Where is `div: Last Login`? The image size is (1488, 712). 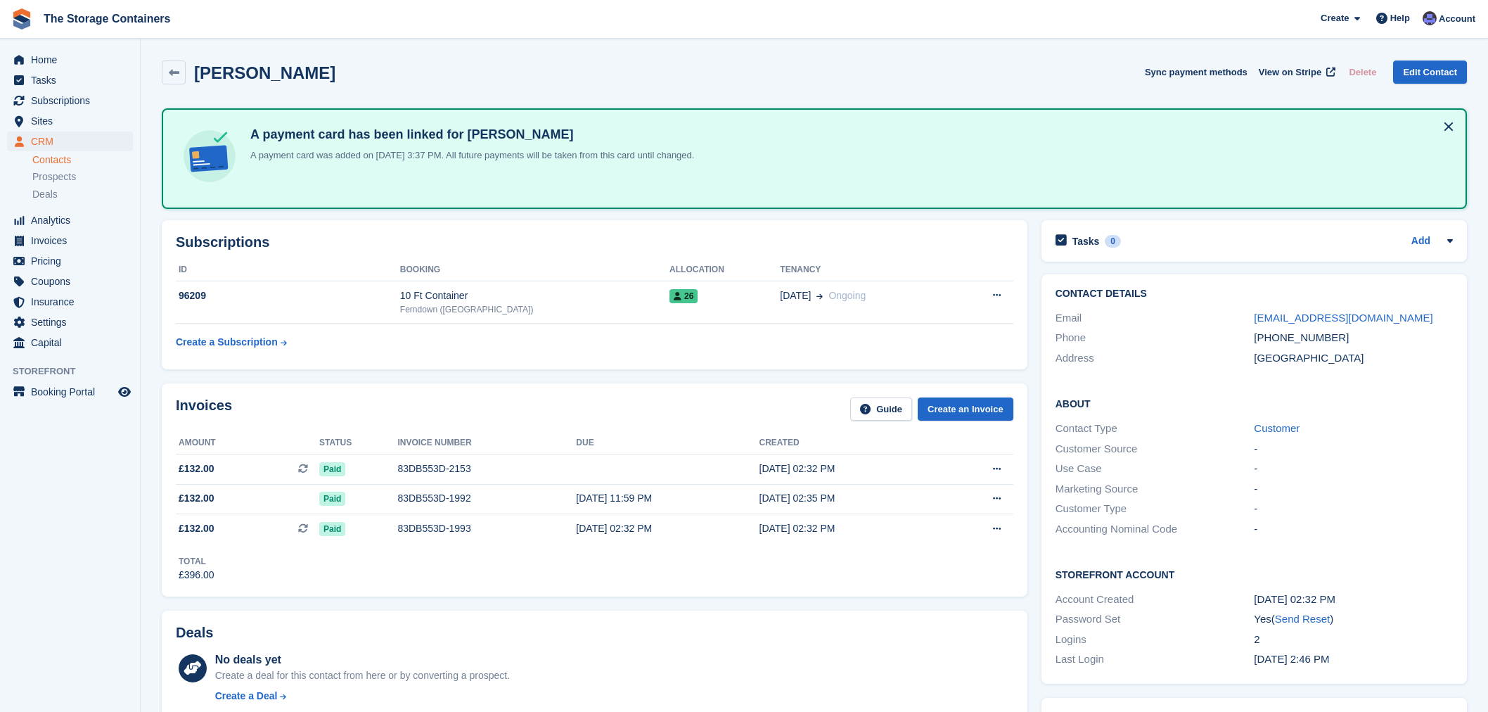 div: Last Login is located at coordinates (1155, 659).